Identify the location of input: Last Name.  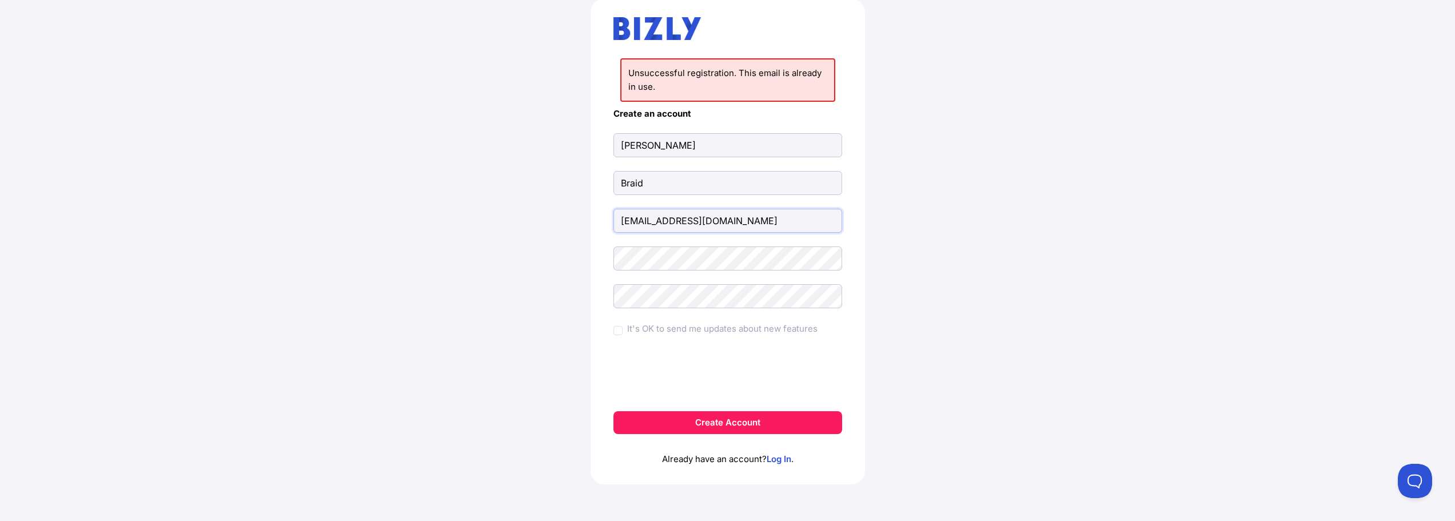
(728, 183).